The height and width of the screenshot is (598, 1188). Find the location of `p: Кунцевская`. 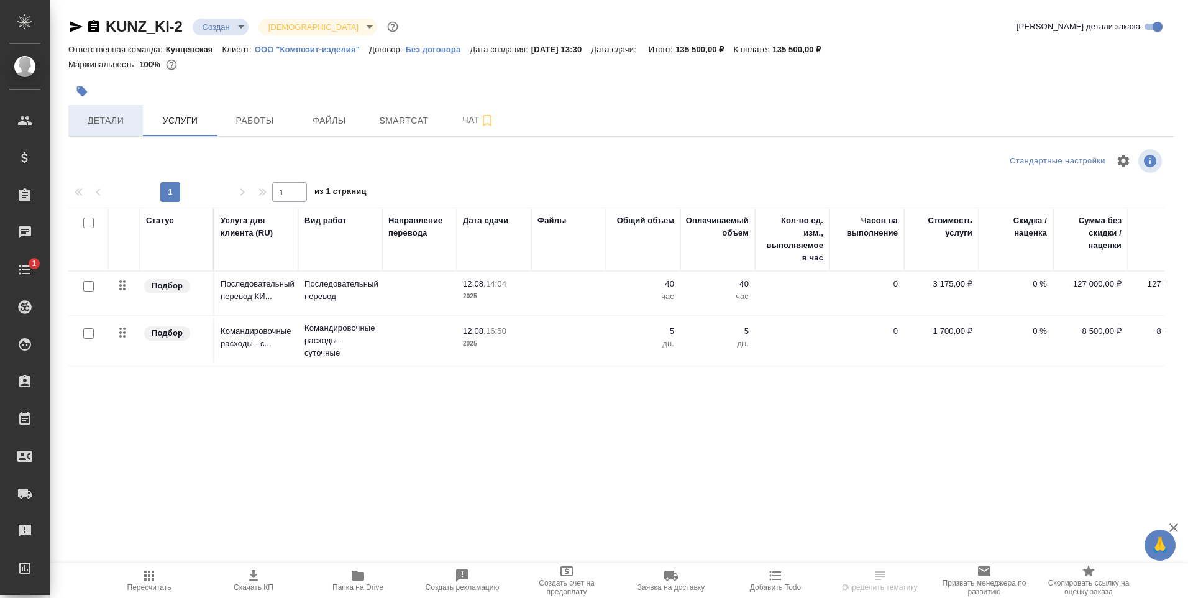

p: Кунцевская is located at coordinates (194, 49).